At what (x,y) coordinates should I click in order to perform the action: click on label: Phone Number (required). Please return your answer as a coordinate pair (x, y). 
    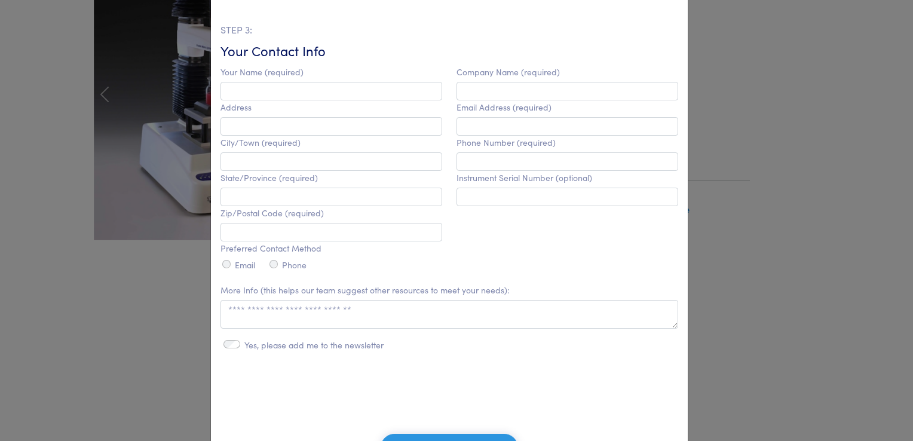
    Looking at the image, I should click on (506, 142).